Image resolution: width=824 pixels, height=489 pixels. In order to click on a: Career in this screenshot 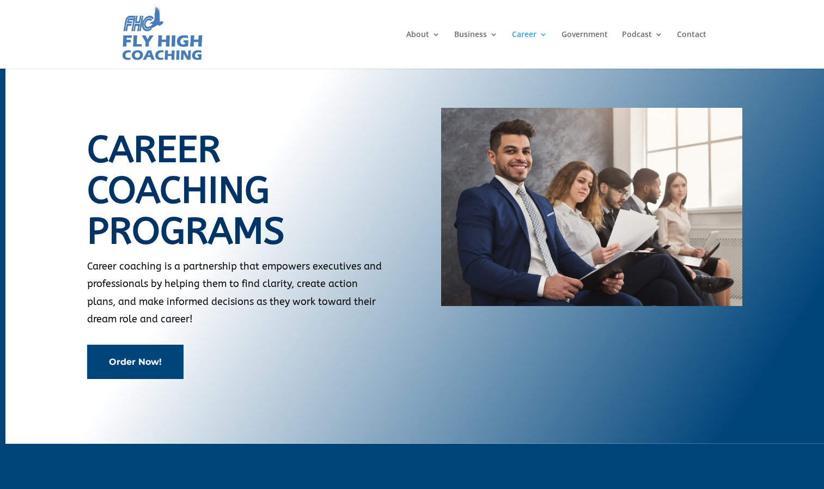, I will do `click(529, 50)`.